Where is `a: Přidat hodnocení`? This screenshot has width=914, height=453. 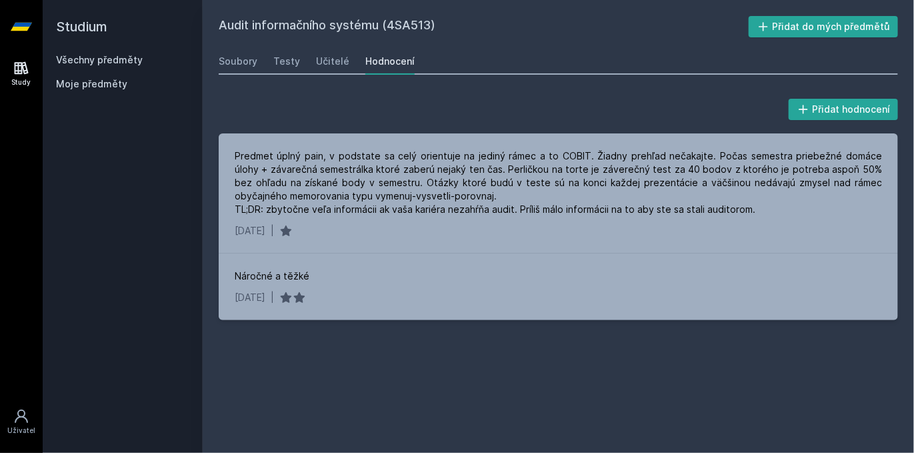 a: Přidat hodnocení is located at coordinates (843, 109).